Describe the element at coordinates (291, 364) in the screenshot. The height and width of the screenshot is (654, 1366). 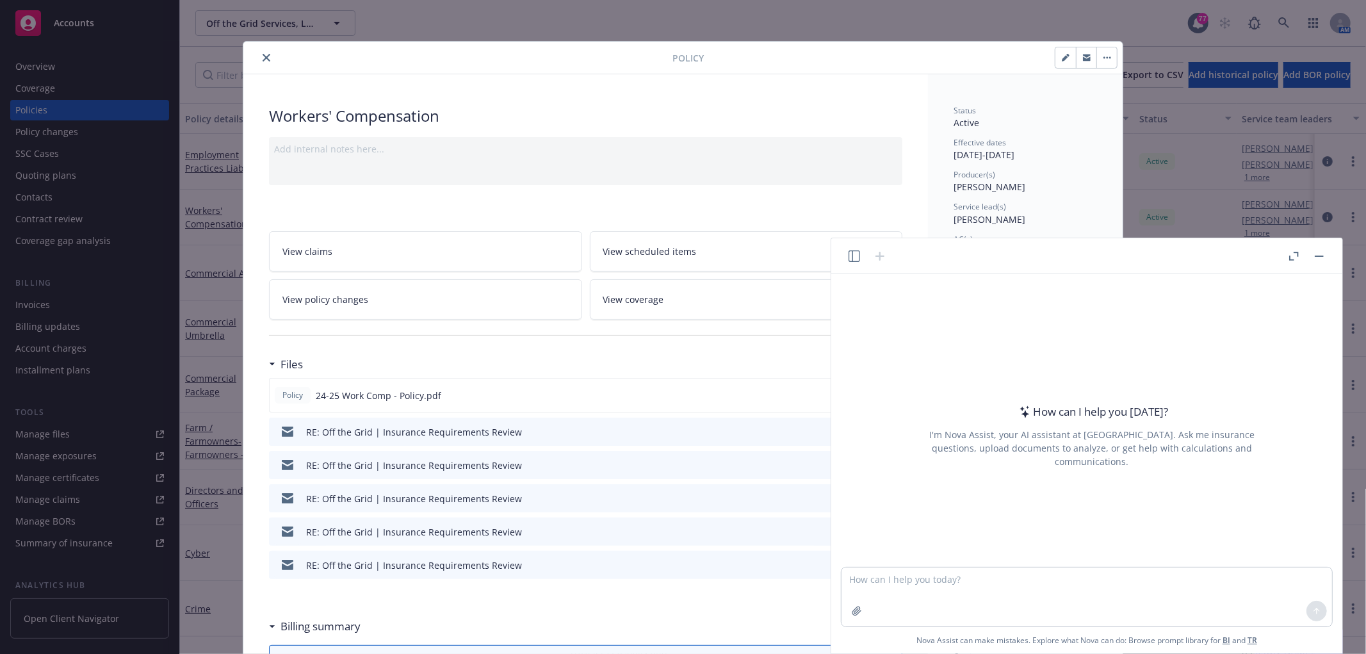
I see `h3: Files` at that location.